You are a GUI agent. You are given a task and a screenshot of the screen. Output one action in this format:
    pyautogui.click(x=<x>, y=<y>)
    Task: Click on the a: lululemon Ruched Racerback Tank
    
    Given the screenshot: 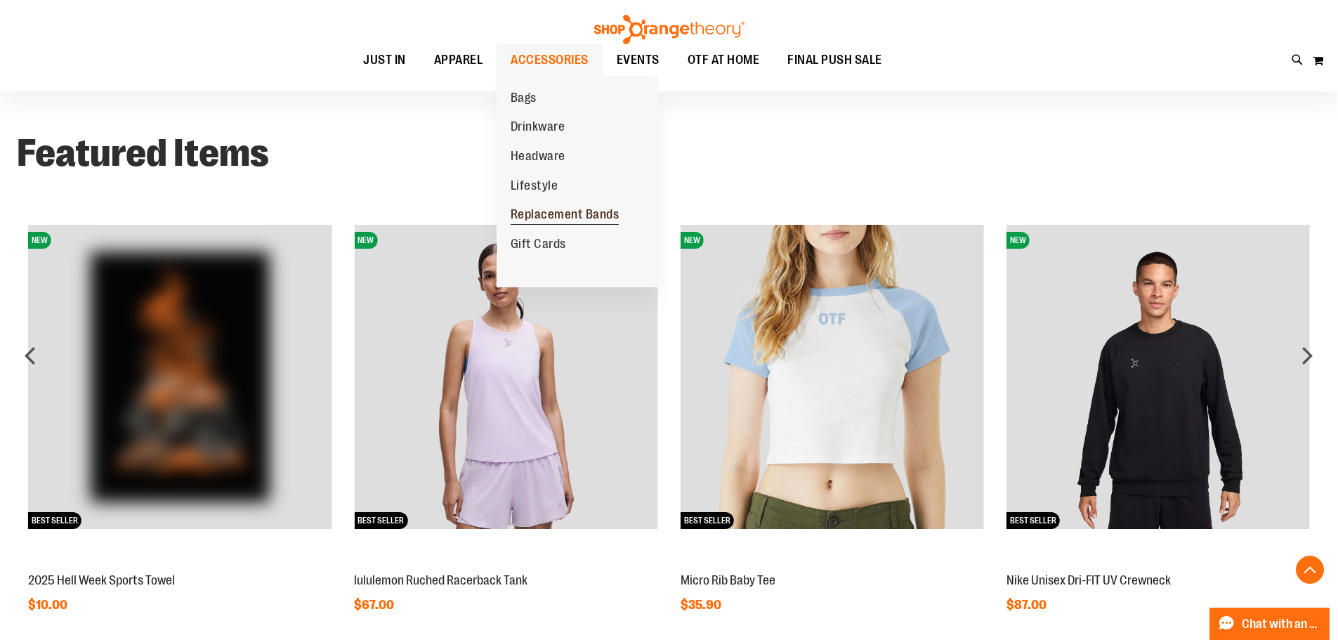 What is the action you would take?
    pyautogui.click(x=440, y=580)
    